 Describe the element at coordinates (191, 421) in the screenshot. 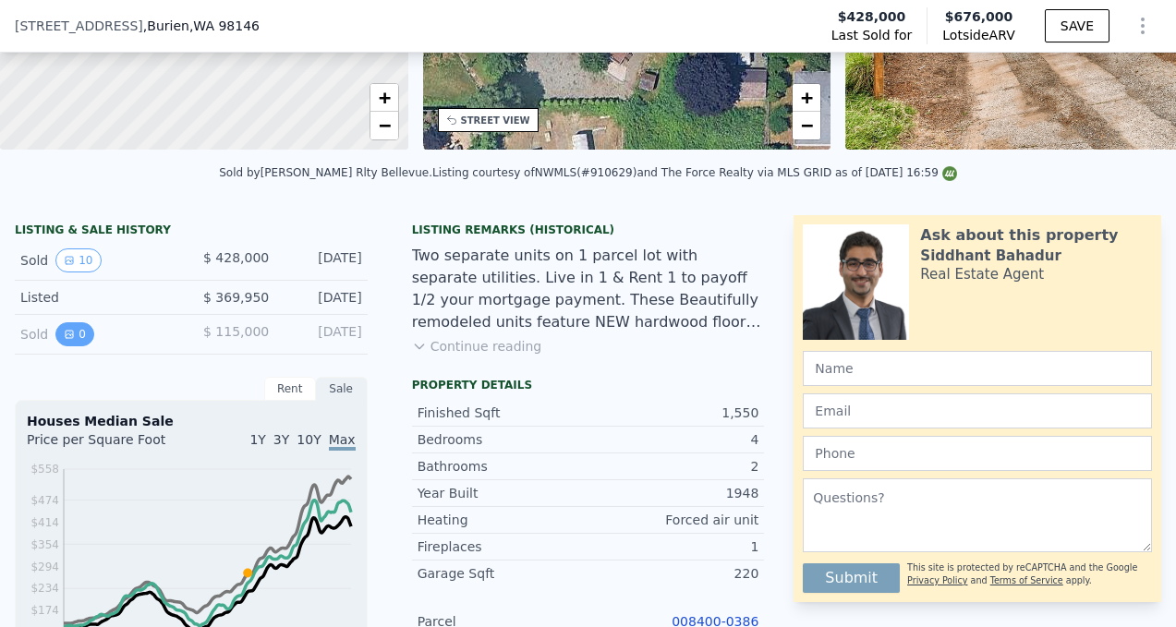

I see `div: Houses Median Sale` at that location.